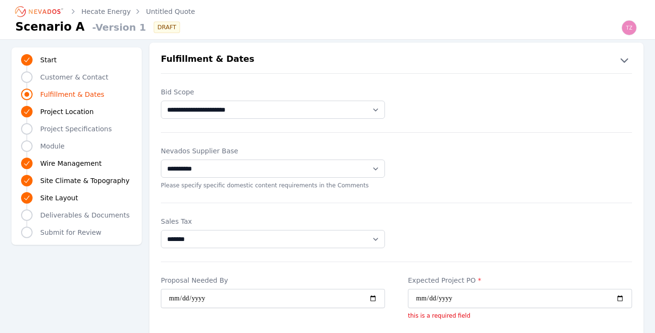  What do you see at coordinates (396, 60) in the screenshot?
I see `button: Fulfillment & Dates` at bounding box center [396, 60].